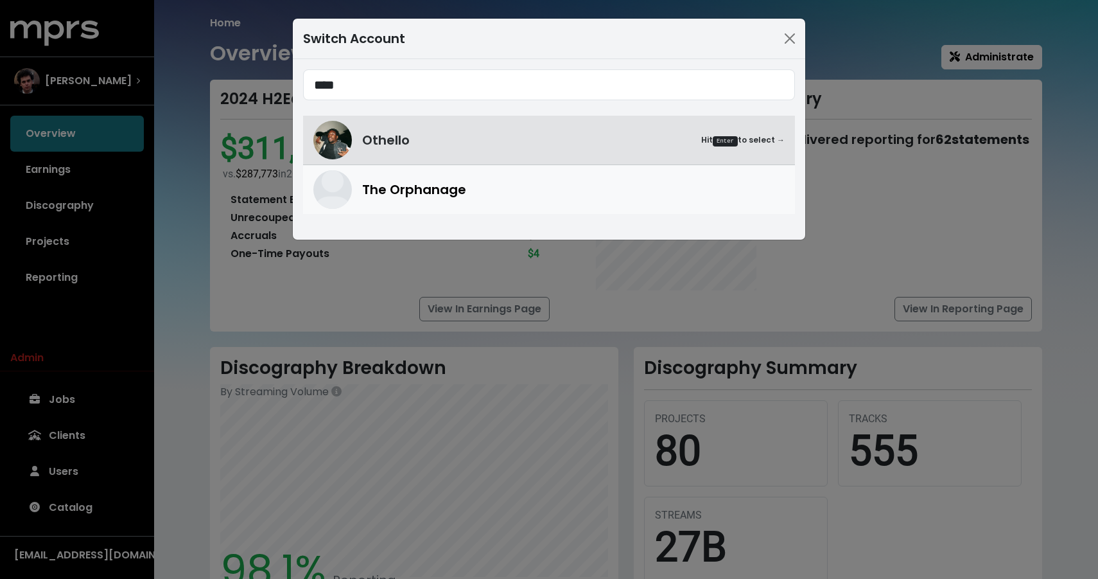  I want to click on input: Search accounts, so click(549, 85).